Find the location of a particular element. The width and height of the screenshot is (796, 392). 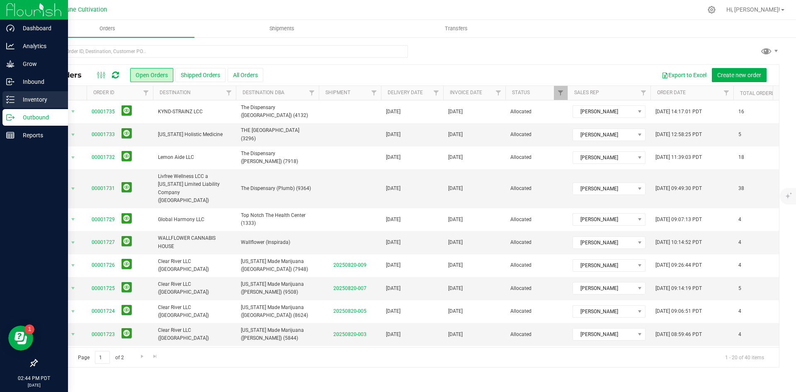

a: Destination DBA is located at coordinates (263, 92).